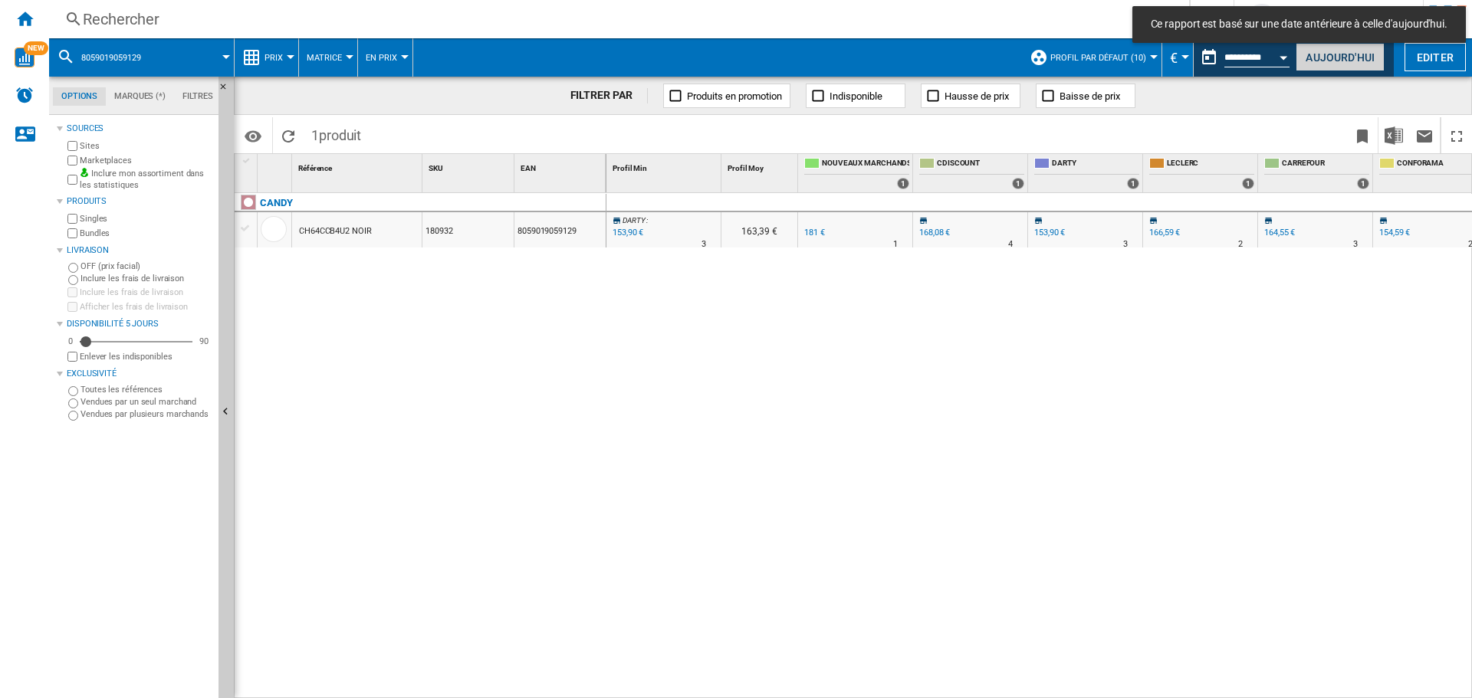 The width and height of the screenshot is (1472, 698). Describe the element at coordinates (140, 97) in the screenshot. I see `md-tab-item: Marques (*)` at that location.